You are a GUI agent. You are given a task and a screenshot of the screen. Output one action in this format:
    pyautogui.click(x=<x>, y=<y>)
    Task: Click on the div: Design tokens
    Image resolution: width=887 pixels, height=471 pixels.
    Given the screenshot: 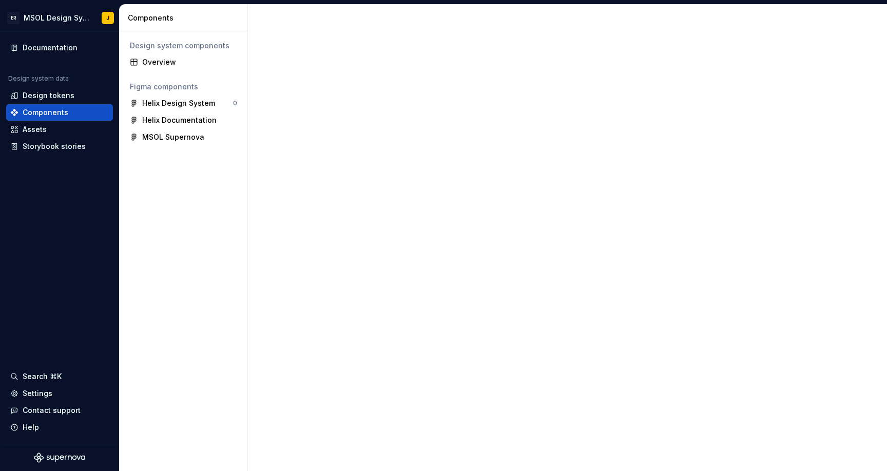 What is the action you would take?
    pyautogui.click(x=48, y=95)
    